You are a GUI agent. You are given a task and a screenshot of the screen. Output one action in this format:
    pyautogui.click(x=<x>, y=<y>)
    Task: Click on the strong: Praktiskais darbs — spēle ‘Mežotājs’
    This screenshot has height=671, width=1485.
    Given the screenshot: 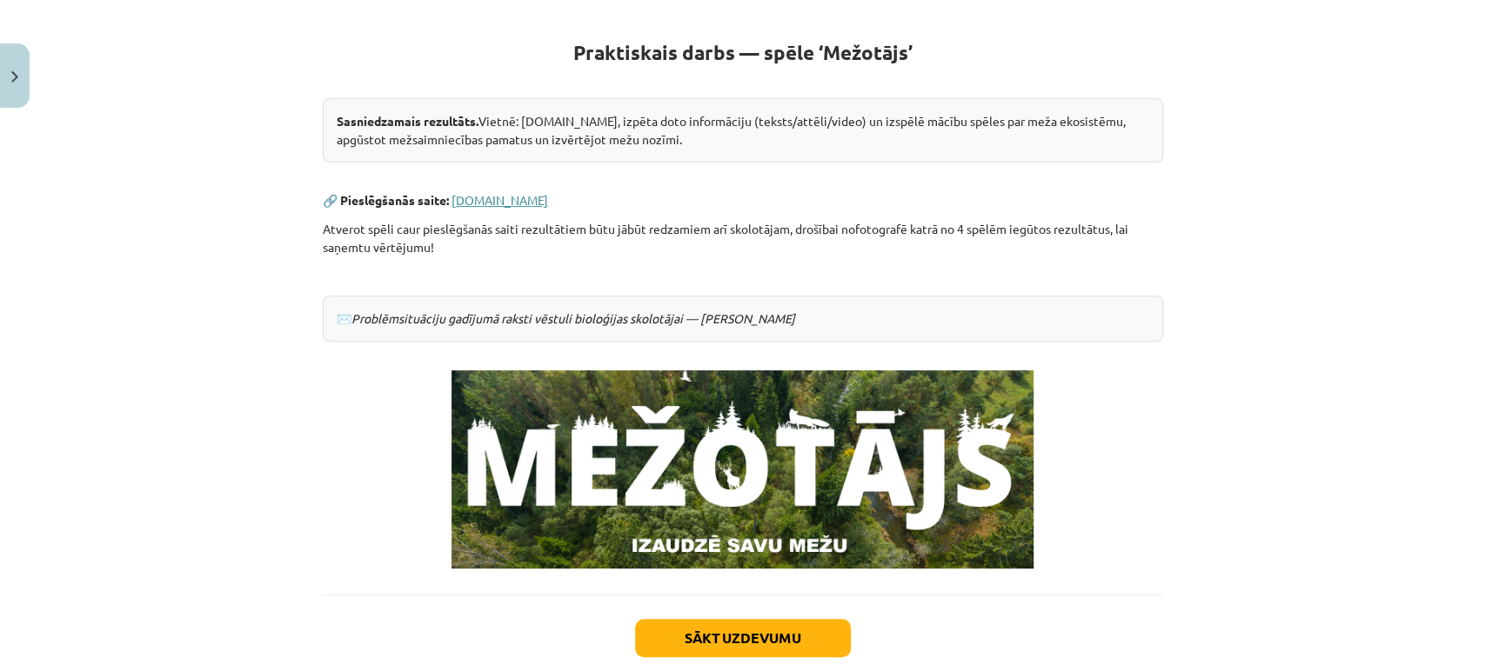 What is the action you would take?
    pyautogui.click(x=743, y=52)
    